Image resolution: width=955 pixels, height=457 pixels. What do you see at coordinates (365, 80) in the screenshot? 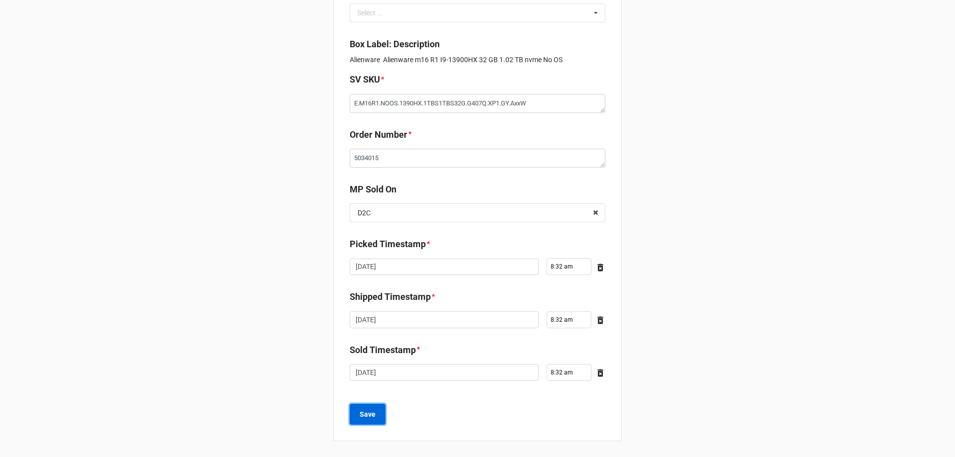
I see `label: SV SKU` at bounding box center [365, 80].